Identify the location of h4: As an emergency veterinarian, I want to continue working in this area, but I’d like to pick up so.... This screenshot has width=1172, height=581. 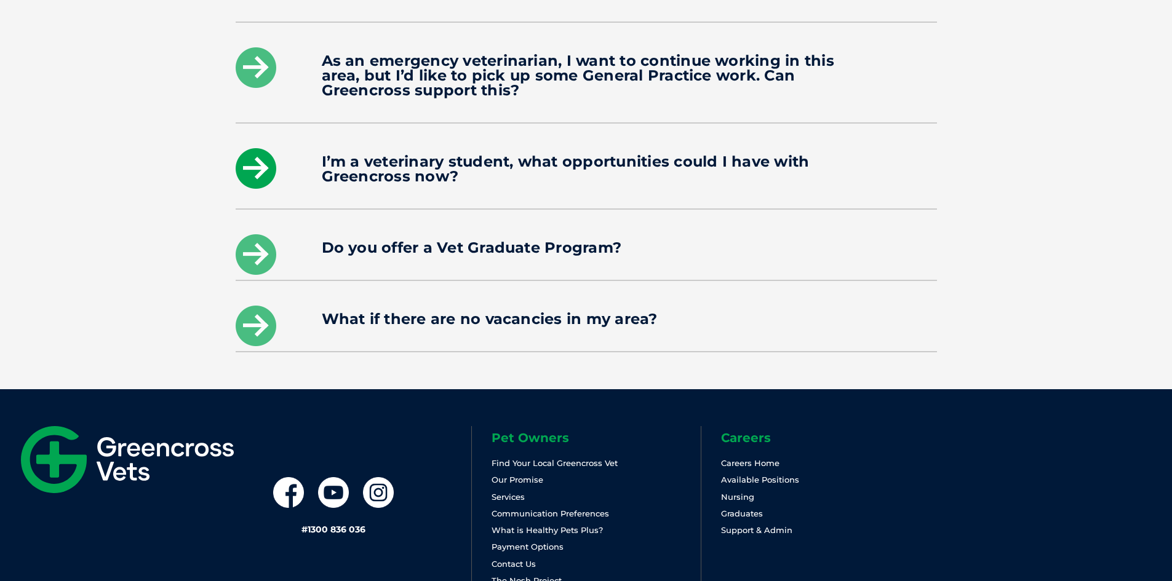
(586, 76).